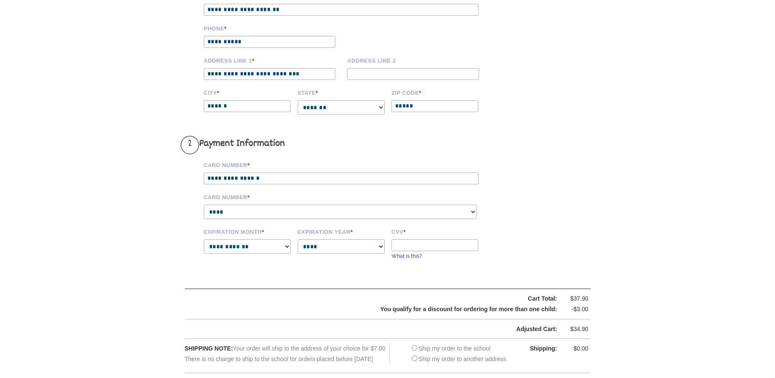  What do you see at coordinates (273, 60) in the screenshot?
I see `label: Address Line 1` at bounding box center [273, 60].